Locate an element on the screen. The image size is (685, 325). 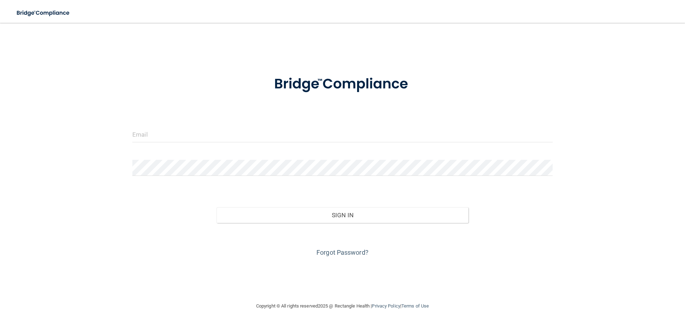
a: Terms of Use is located at coordinates (415, 306).